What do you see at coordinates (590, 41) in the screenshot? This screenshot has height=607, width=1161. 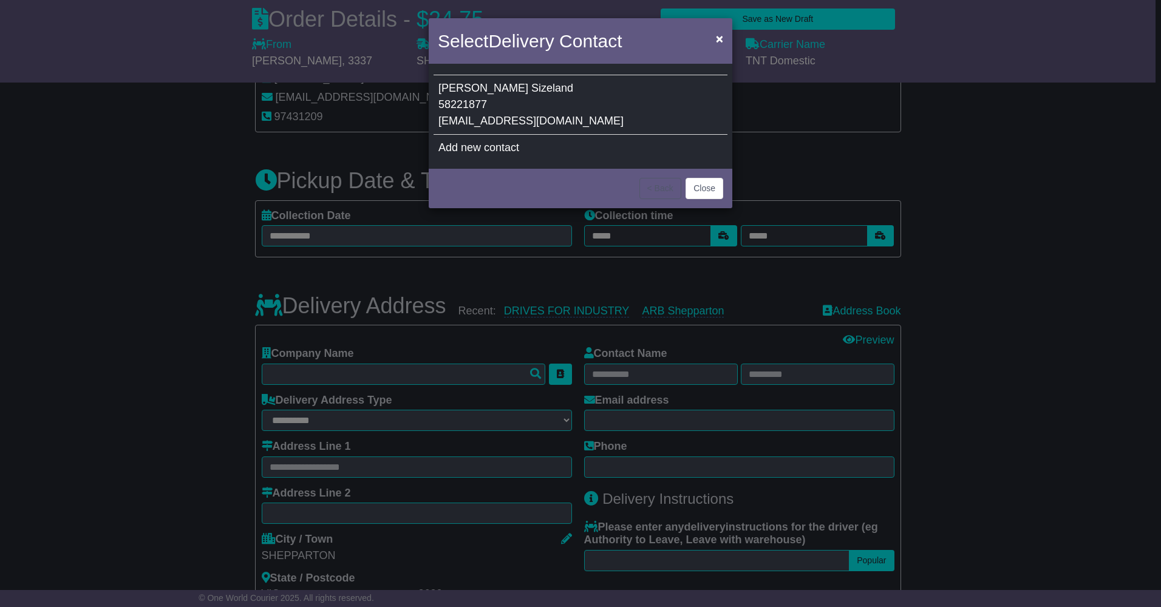 I see `span: Contact` at bounding box center [590, 41].